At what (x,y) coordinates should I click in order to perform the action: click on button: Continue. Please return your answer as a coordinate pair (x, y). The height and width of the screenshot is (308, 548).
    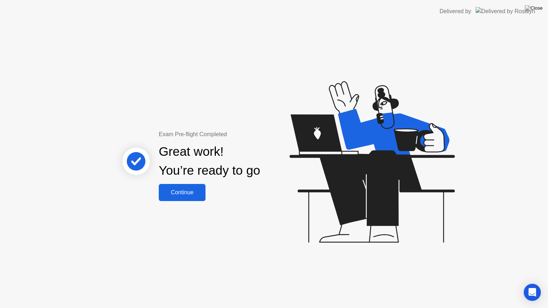
    Looking at the image, I should click on (182, 193).